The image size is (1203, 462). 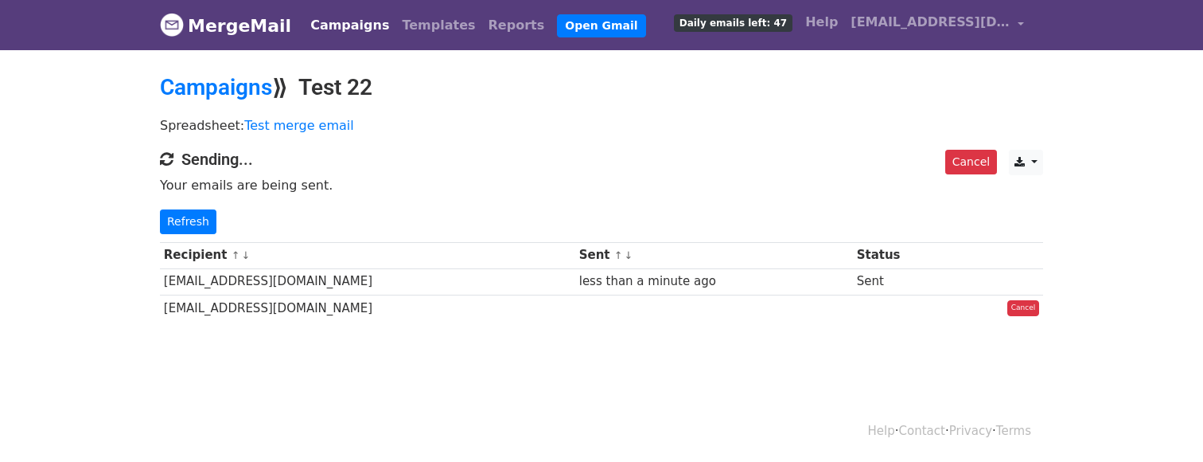 What do you see at coordinates (438, 25) in the screenshot?
I see `a: Templates` at bounding box center [438, 25].